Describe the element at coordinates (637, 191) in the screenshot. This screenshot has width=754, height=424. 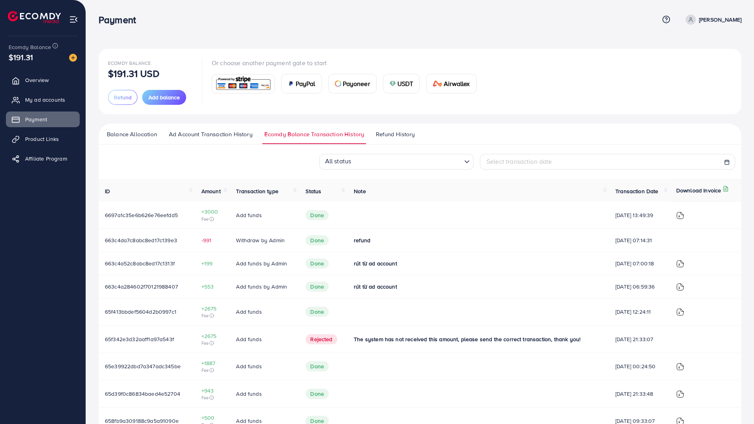
I see `span: Transaction Date` at that location.